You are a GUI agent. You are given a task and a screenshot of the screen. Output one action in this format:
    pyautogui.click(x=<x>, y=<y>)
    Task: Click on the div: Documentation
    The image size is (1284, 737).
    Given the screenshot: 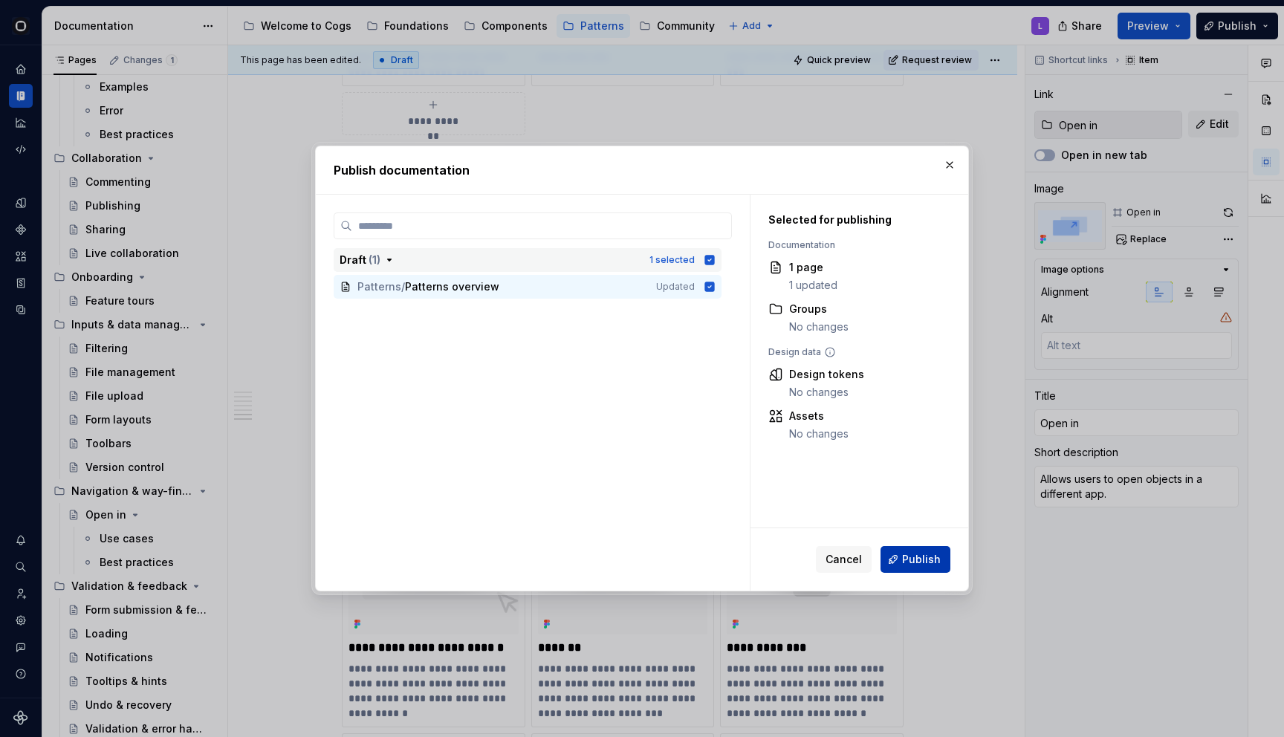 What is the action you would take?
    pyautogui.click(x=855, y=245)
    